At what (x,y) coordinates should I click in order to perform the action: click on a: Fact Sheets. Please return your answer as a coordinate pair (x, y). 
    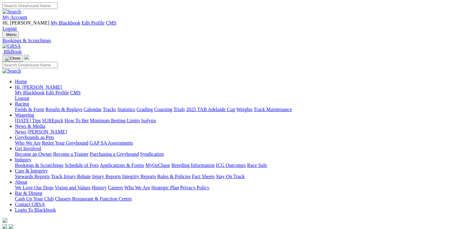
    Looking at the image, I should click on (203, 177).